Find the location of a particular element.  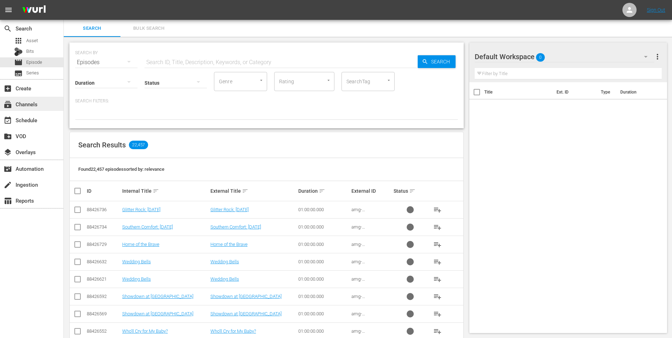

div: Bits is located at coordinates (18, 52).